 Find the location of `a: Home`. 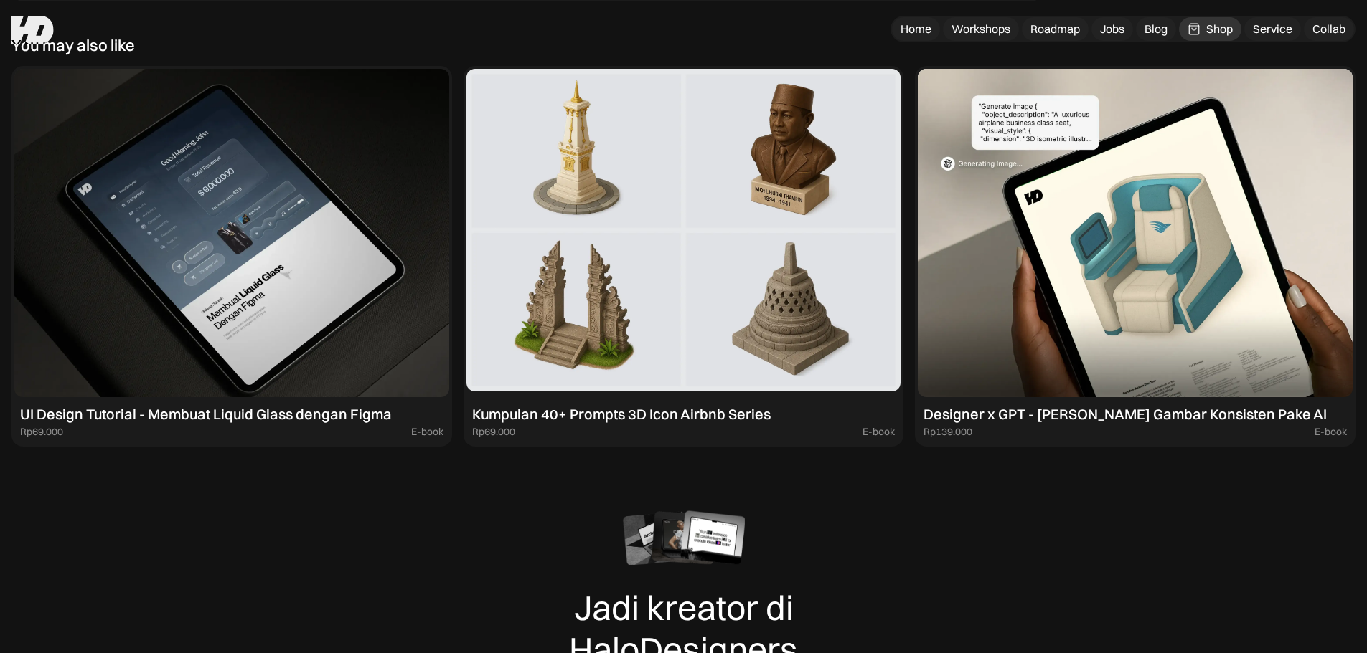

a: Home is located at coordinates (915, 29).